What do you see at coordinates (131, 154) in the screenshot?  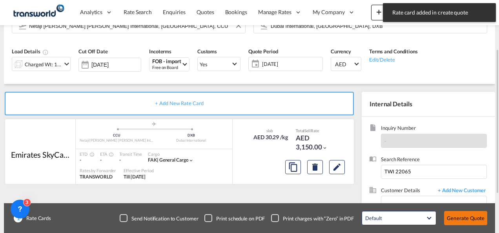 I see `div: Transit Time` at bounding box center [131, 154].